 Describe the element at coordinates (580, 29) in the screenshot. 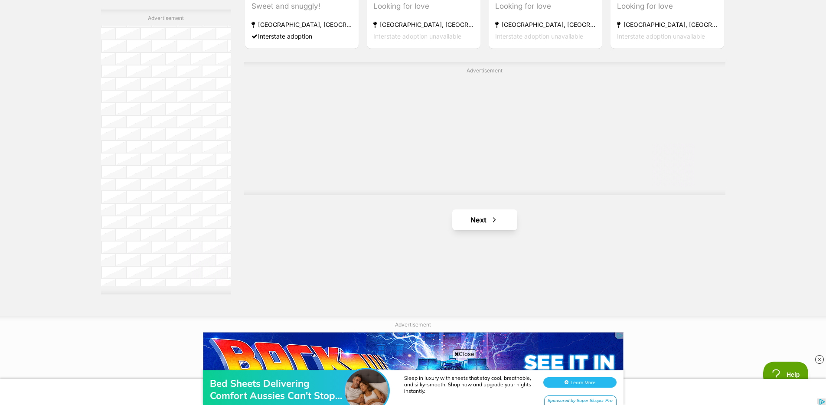

I see `button: Learn More` at that location.